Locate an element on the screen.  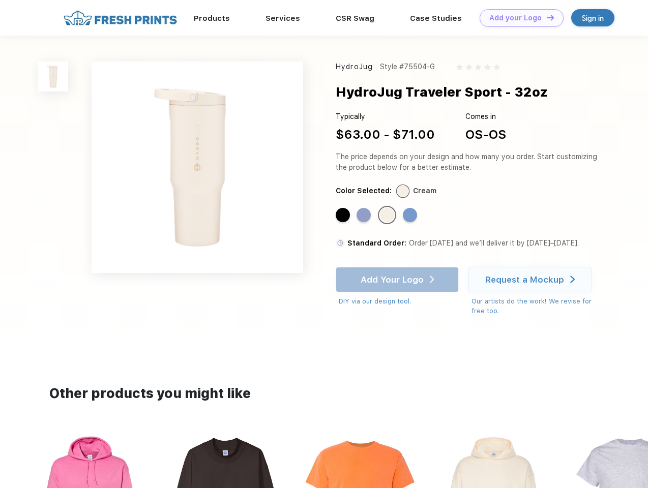
div: Typically is located at coordinates (385, 116).